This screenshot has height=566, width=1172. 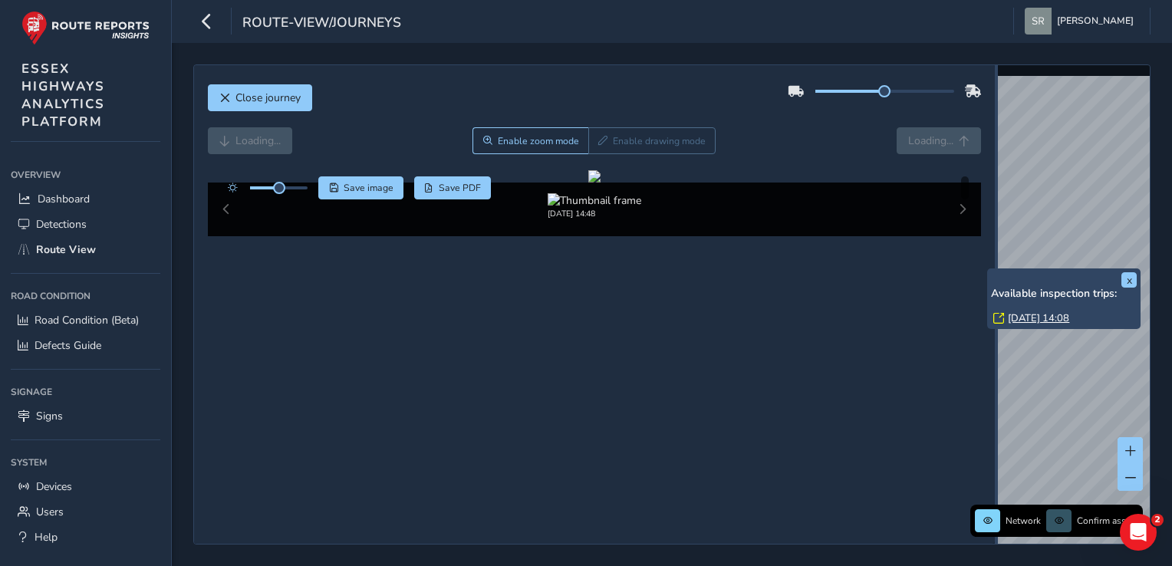 I want to click on a: Signs, so click(x=85, y=416).